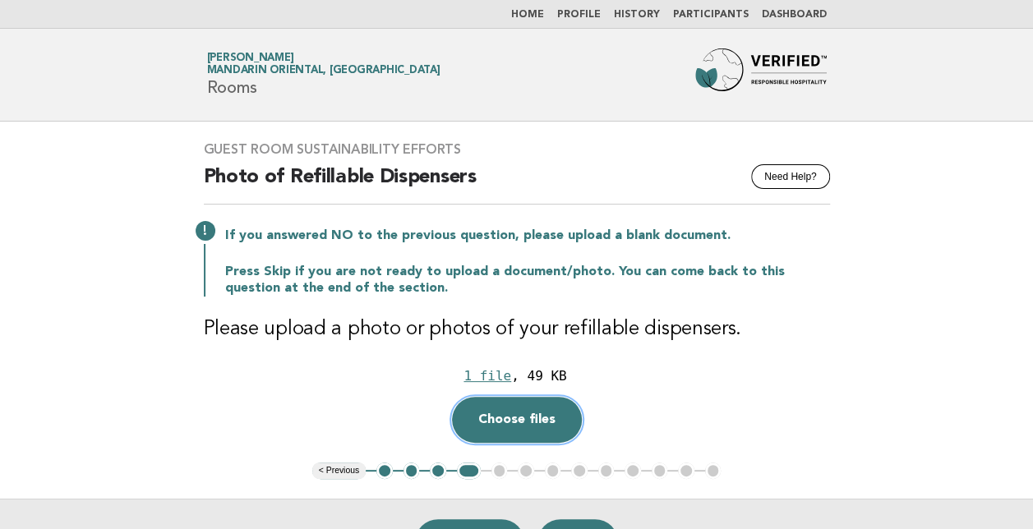 The width and height of the screenshot is (1033, 529). Describe the element at coordinates (711, 15) in the screenshot. I see `a: Participants` at that location.